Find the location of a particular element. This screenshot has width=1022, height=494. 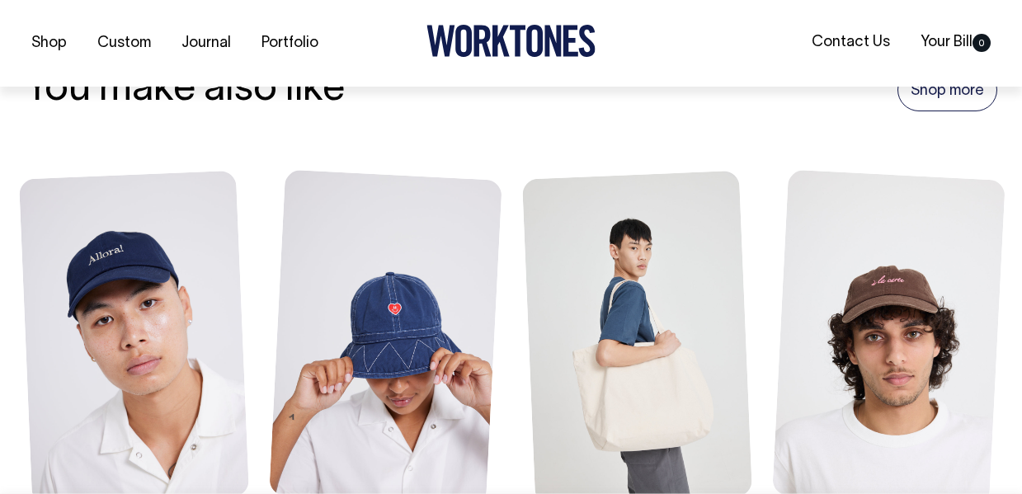

a: Shop is located at coordinates (49, 43).